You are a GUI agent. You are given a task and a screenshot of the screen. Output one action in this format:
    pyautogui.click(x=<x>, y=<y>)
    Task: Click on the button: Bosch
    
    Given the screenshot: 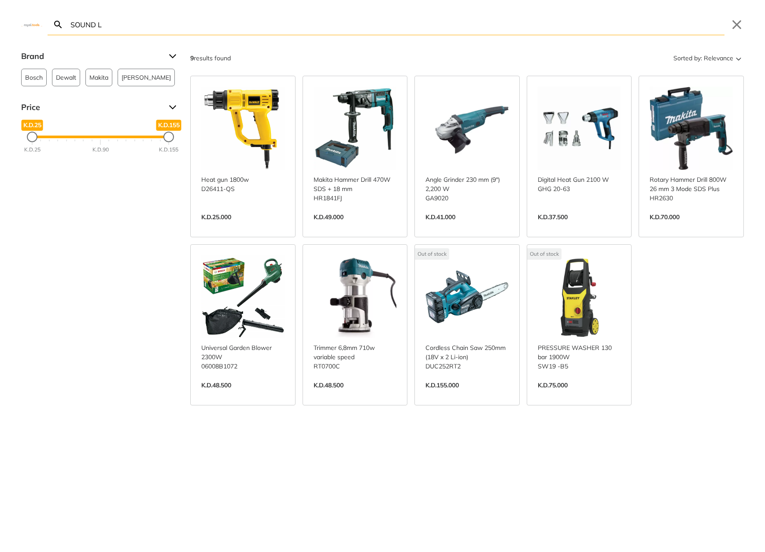 What is the action you would take?
    pyautogui.click(x=34, y=78)
    